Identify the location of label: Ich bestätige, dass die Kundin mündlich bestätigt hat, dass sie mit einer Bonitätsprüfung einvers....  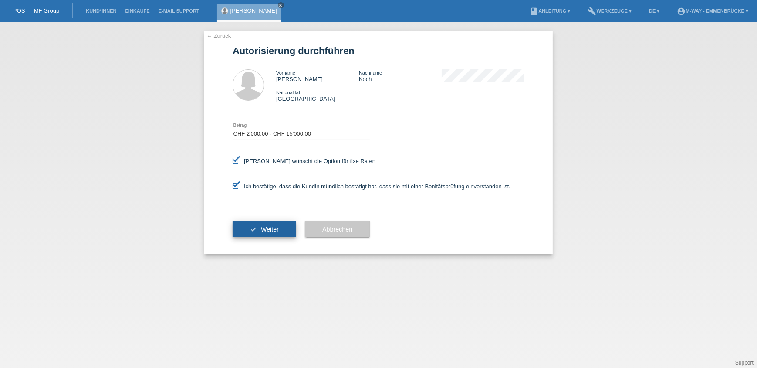
(372, 186).